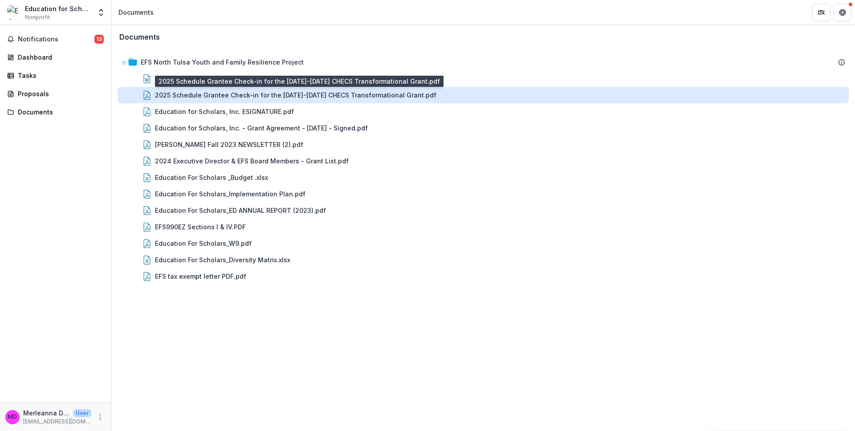  What do you see at coordinates (59, 57) in the screenshot?
I see `div: Dashboard` at bounding box center [59, 57].